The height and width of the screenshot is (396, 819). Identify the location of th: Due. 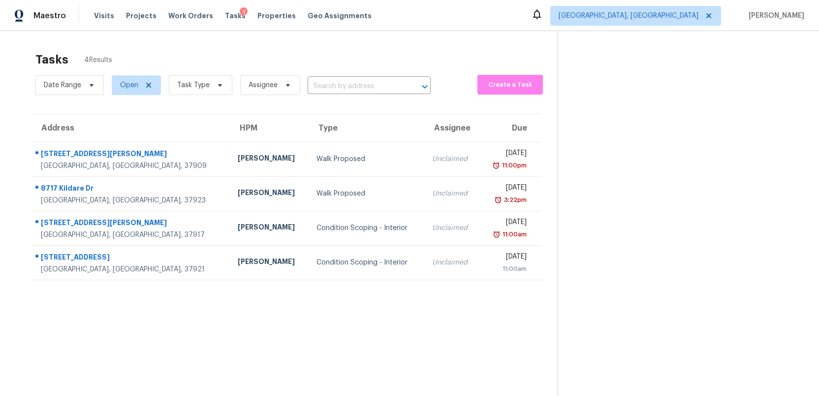
(510, 128).